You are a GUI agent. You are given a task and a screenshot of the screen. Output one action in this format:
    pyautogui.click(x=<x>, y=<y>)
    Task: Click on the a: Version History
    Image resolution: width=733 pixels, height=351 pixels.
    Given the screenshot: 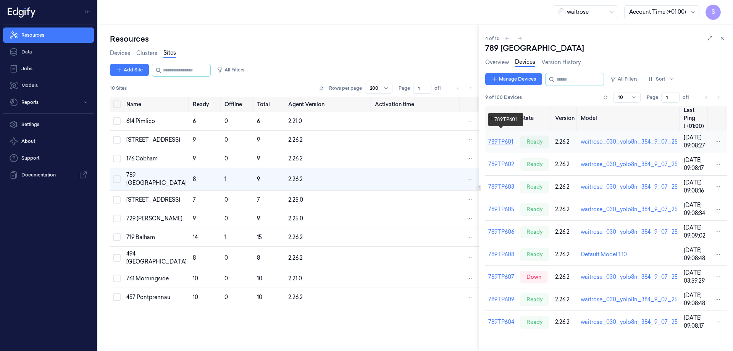 What is the action you would take?
    pyautogui.click(x=561, y=62)
    